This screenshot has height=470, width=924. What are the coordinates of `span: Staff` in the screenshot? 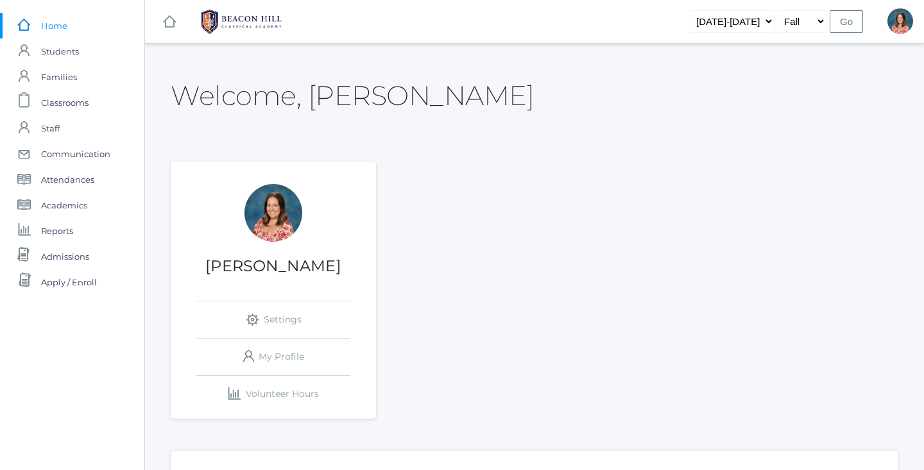 It's located at (50, 128).